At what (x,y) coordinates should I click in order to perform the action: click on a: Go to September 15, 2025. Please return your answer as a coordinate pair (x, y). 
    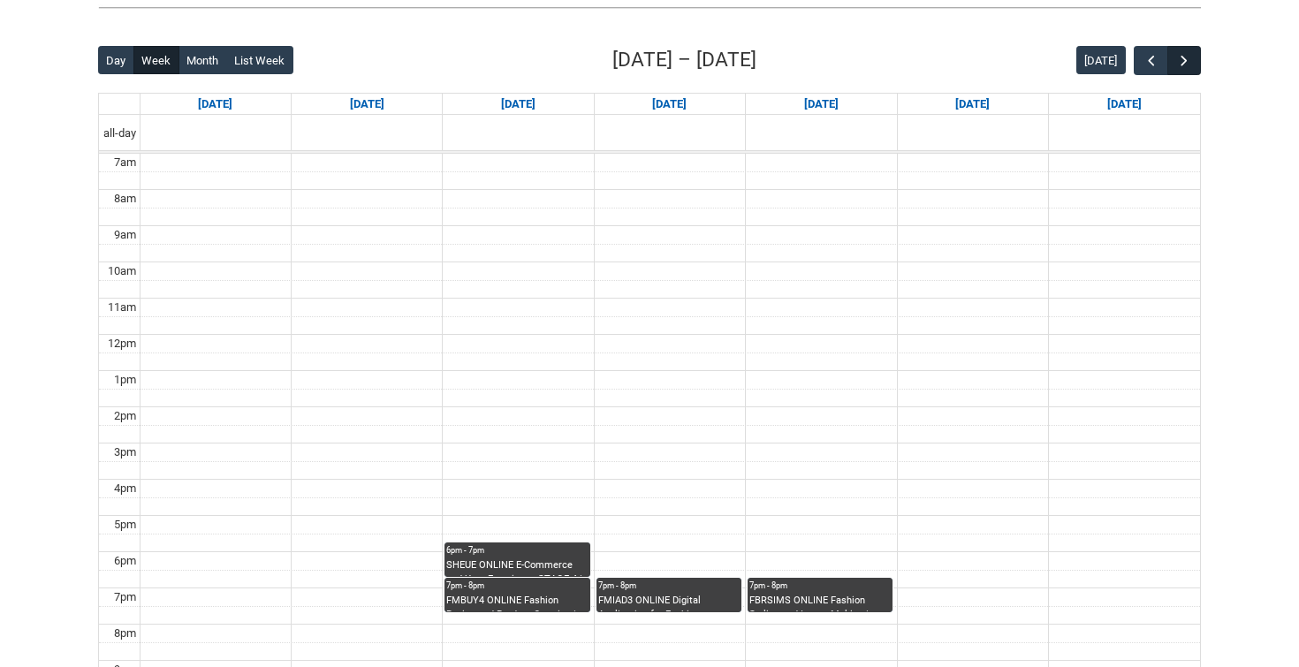
    Looking at the image, I should click on (367, 104).